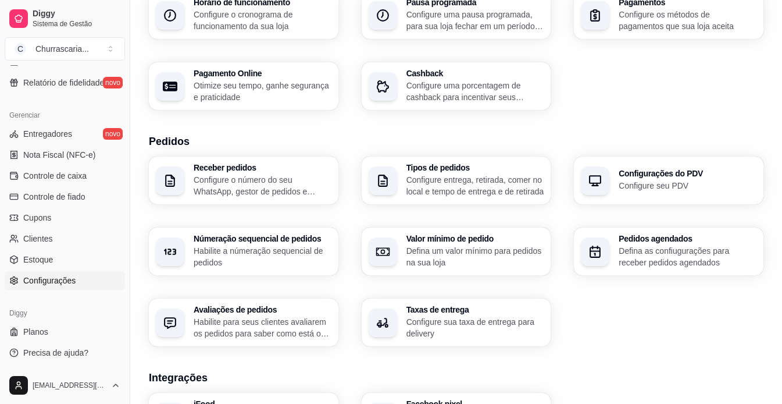 Image resolution: width=782 pixels, height=404 pixels. I want to click on button: Avaliações de pedidosHabilite para seus clientes avaliarem os pedidos para saber como está o feed..., so click(244, 322).